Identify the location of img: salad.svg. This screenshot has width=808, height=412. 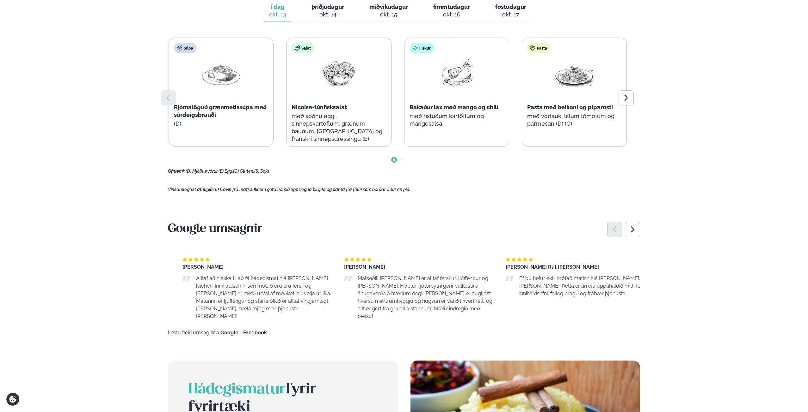
(297, 48).